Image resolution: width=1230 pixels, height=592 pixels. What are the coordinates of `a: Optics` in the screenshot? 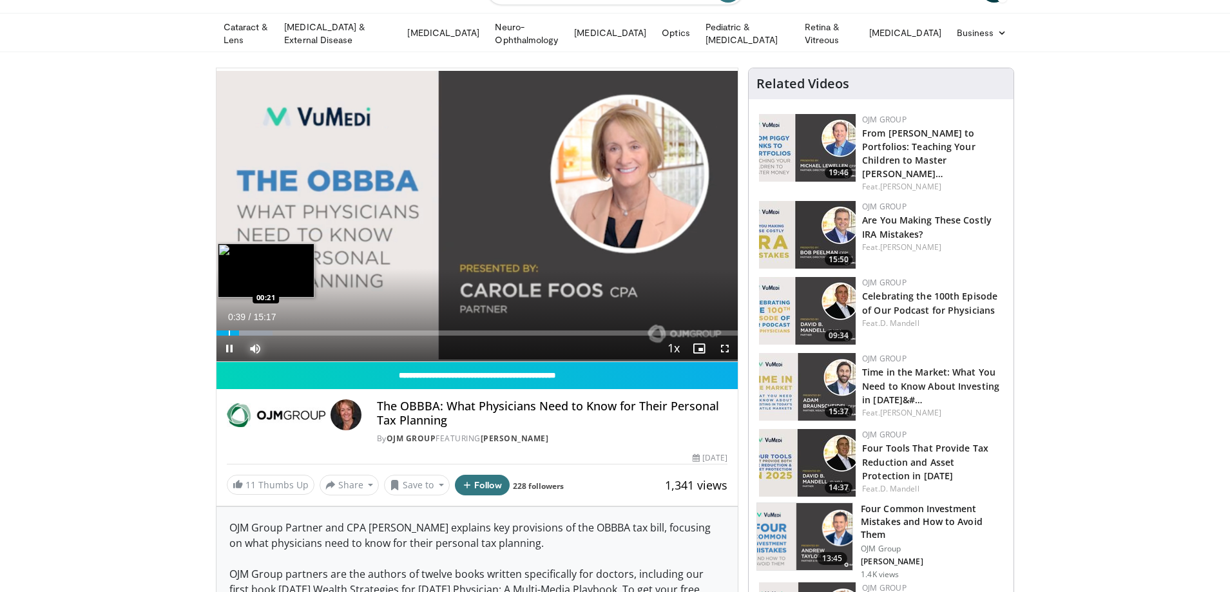 It's located at (675, 33).